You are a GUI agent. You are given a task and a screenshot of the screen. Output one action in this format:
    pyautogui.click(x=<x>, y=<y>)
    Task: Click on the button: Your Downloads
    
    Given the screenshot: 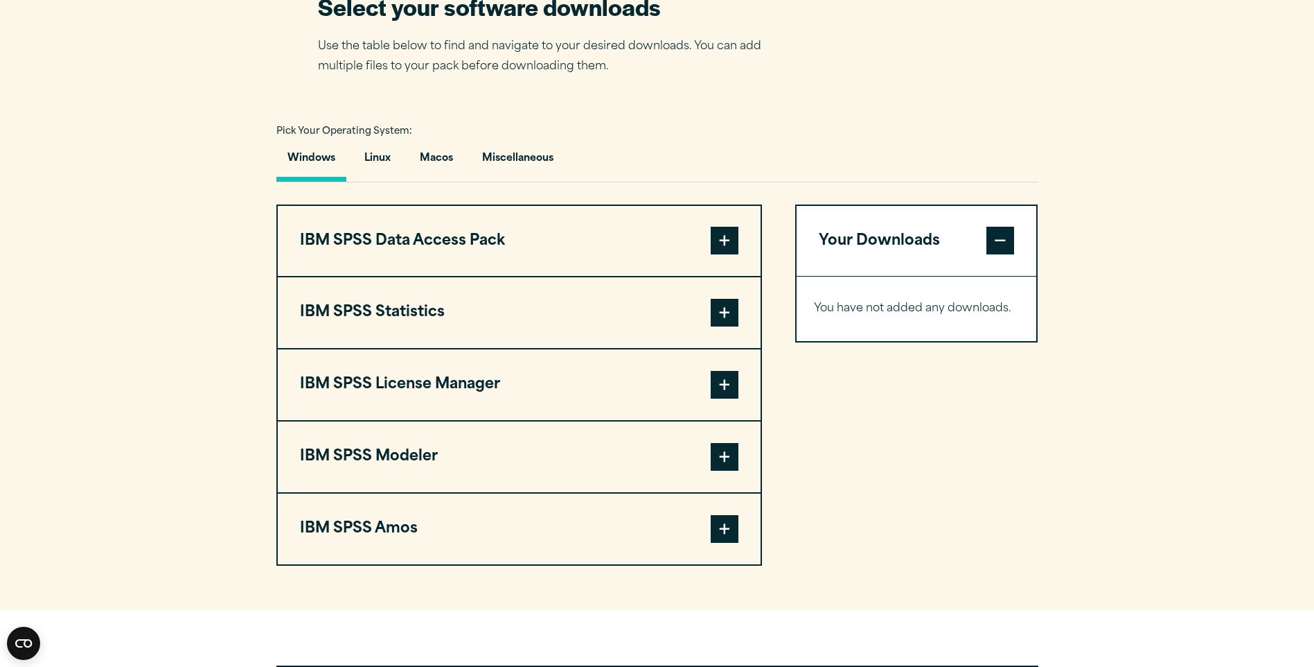 What is the action you would take?
    pyautogui.click(x=917, y=241)
    